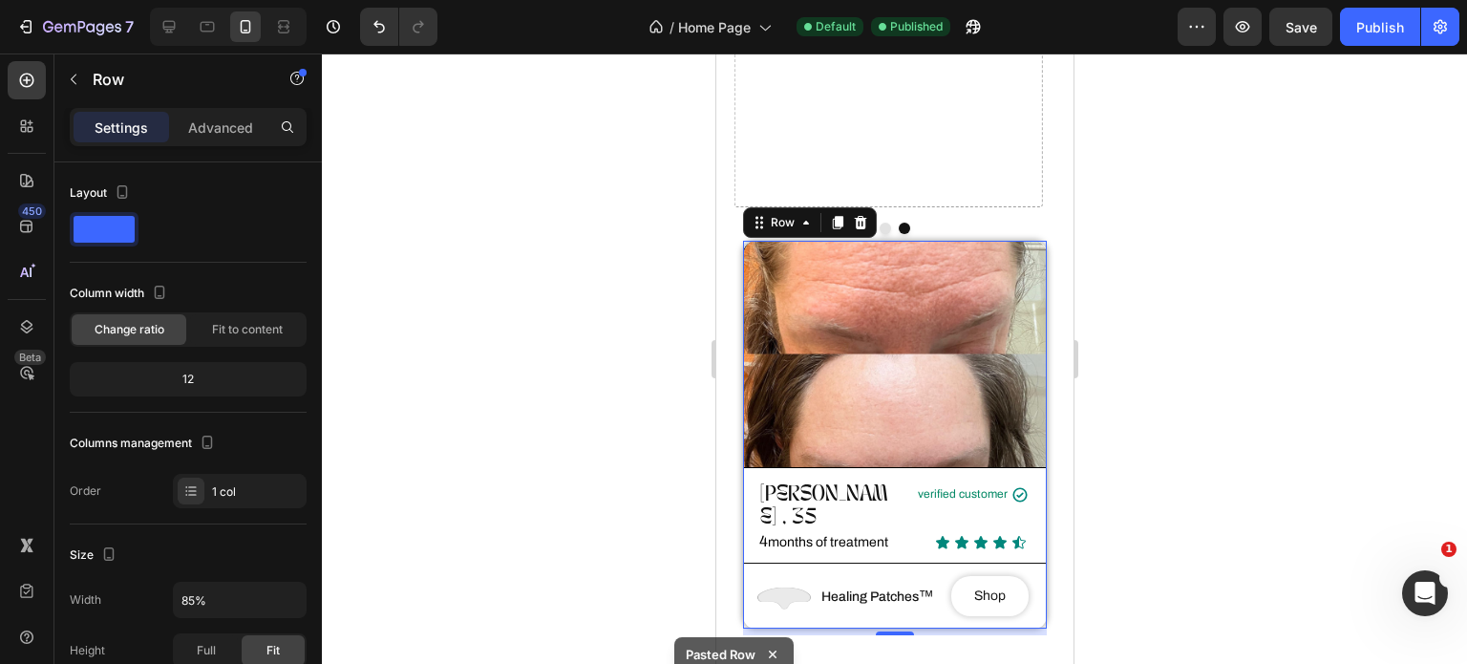 The image size is (1467, 664). I want to click on div: Beta, so click(30, 357).